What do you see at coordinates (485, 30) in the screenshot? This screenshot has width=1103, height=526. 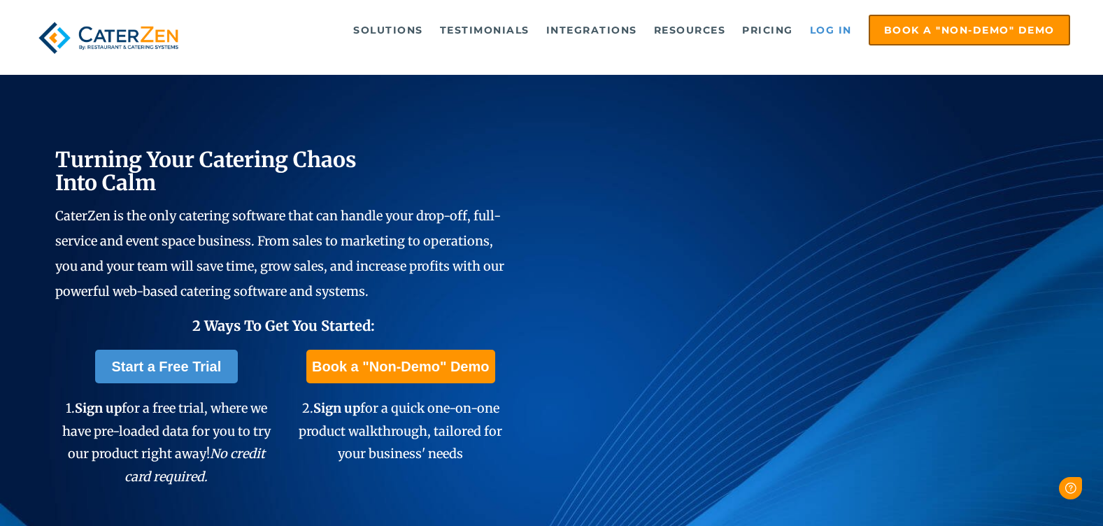 I see `a: Testimonials` at bounding box center [485, 30].